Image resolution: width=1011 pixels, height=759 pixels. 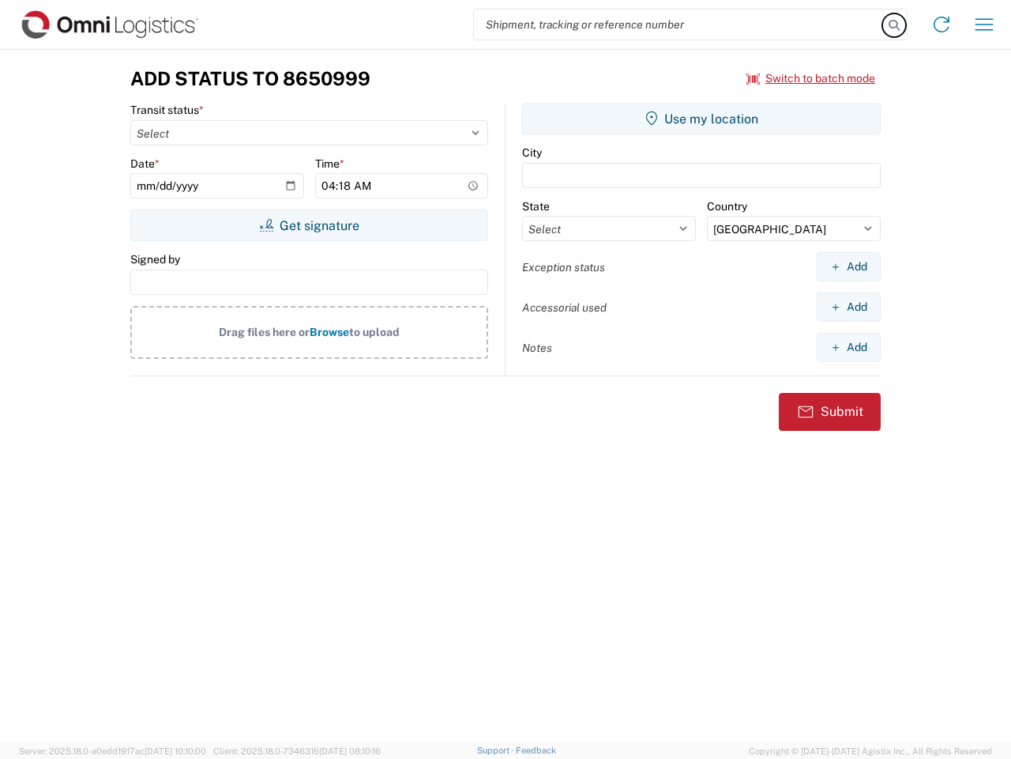 What do you see at coordinates (811, 78) in the screenshot?
I see `button: Switch to batch mode` at bounding box center [811, 78].